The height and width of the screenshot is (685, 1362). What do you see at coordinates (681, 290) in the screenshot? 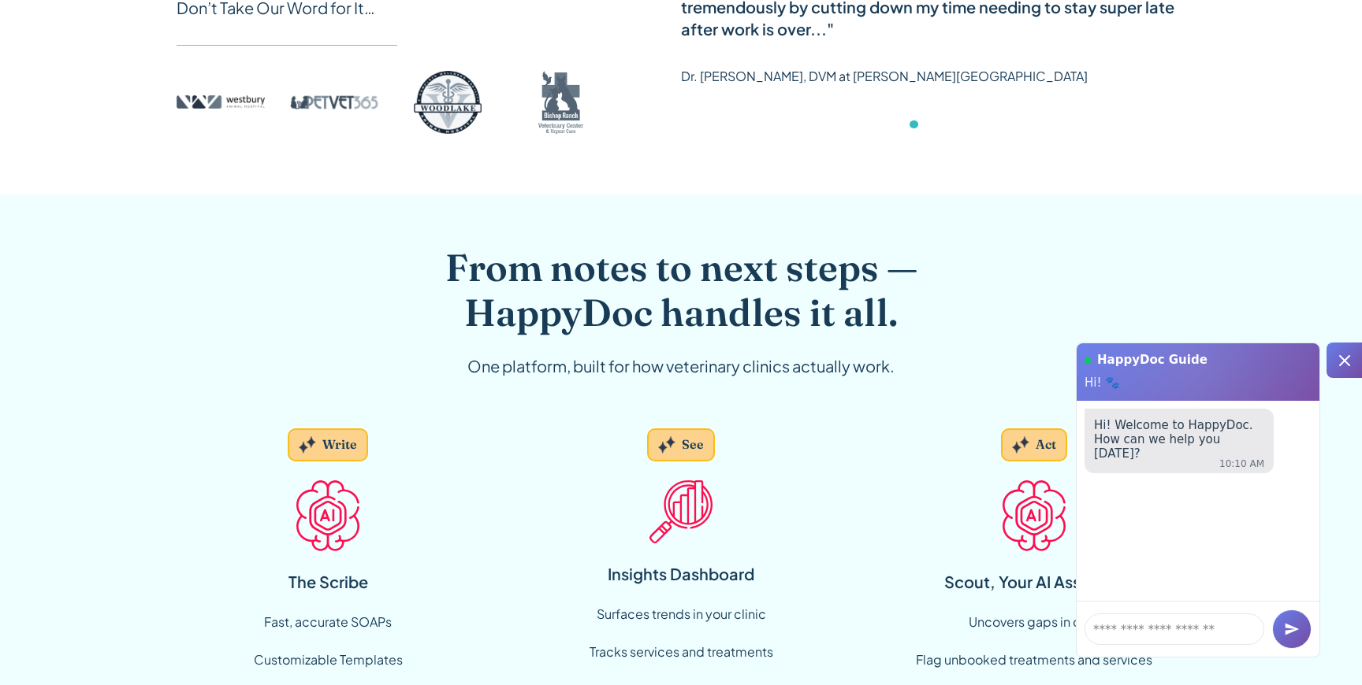
I see `h2: From notes to next steps — HappyDoc handles it all.` at bounding box center [681, 290].